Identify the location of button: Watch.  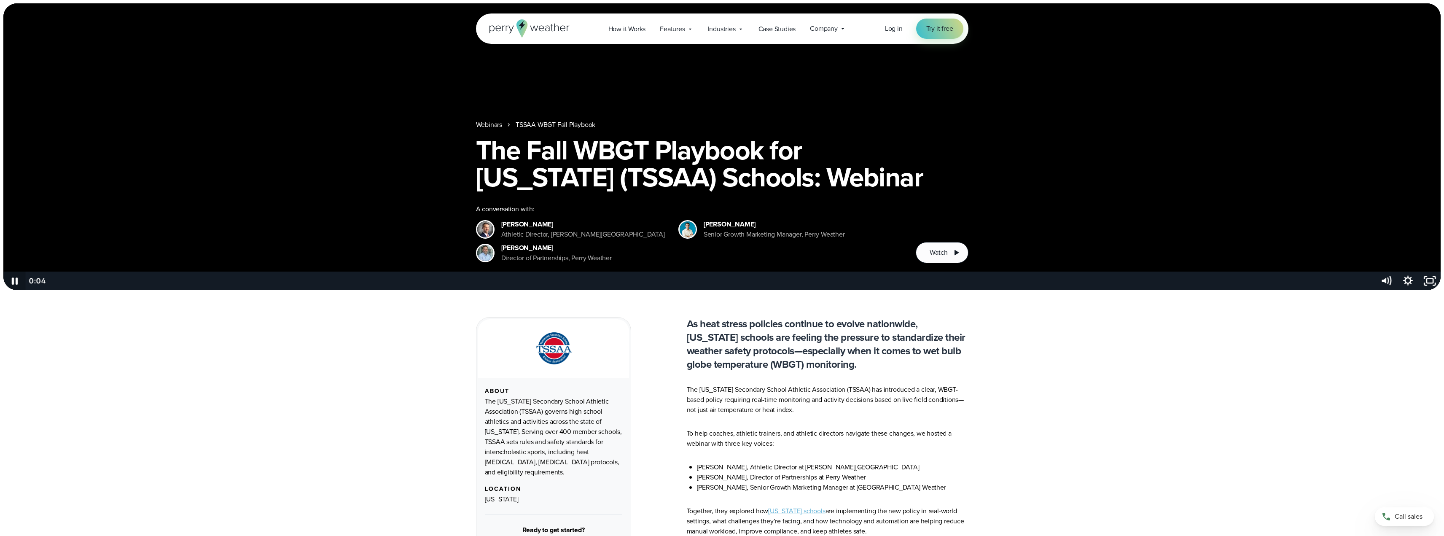
(942, 253).